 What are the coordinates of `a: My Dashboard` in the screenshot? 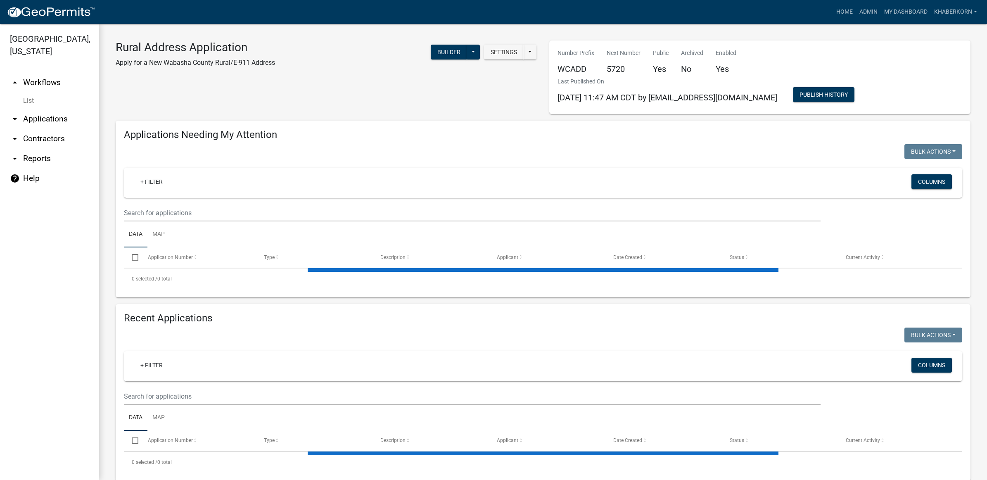 It's located at (906, 12).